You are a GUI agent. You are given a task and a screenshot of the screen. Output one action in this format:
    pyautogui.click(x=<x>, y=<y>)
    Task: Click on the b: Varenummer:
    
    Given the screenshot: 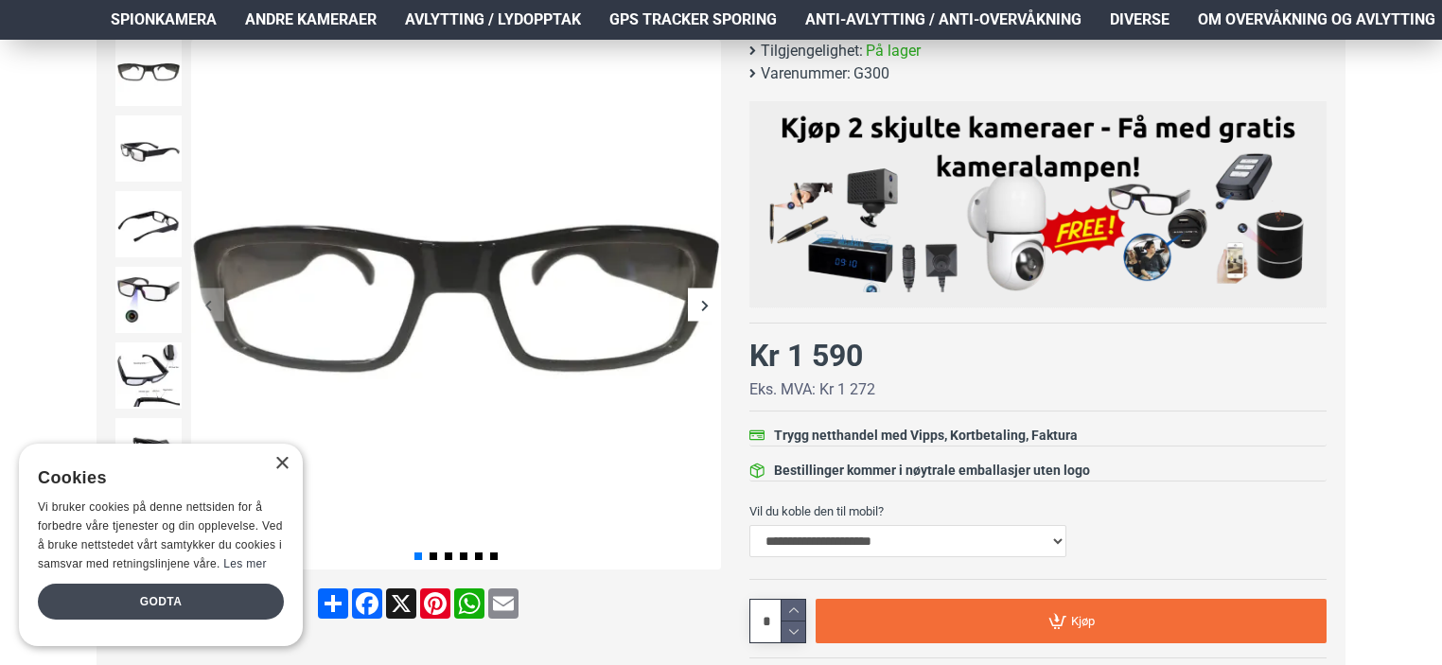 What is the action you would take?
    pyautogui.click(x=805, y=74)
    